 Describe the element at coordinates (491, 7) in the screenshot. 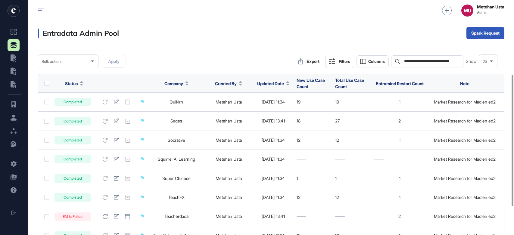

I see `strong: Metehan Usta` at that location.